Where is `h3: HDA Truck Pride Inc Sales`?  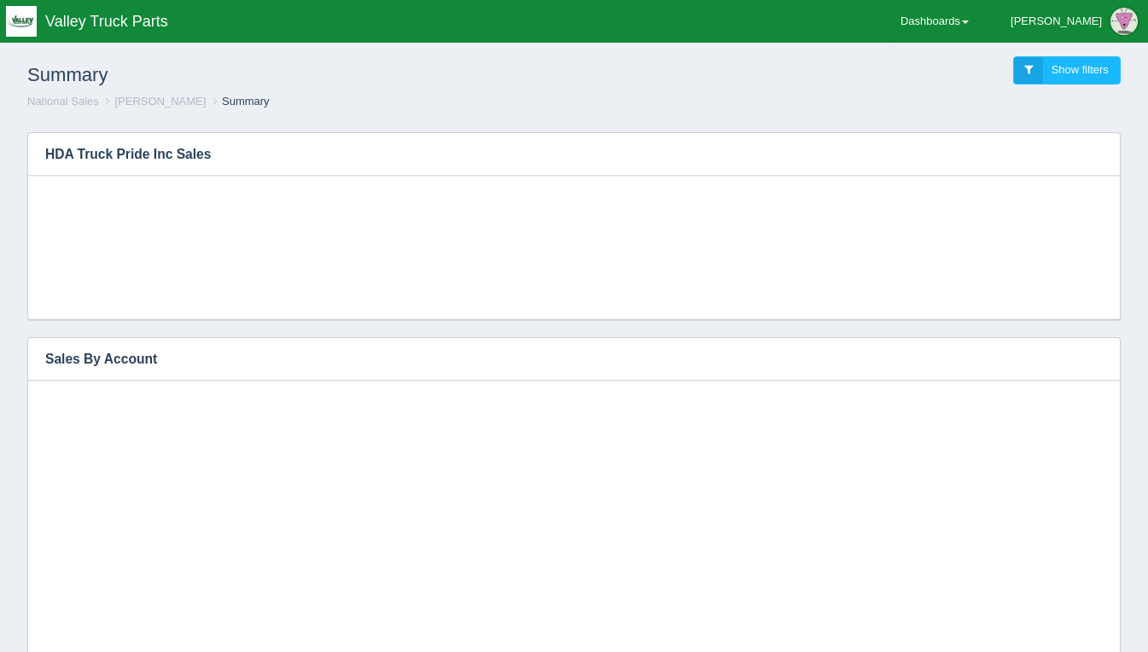 h3: HDA Truck Pride Inc Sales is located at coordinates (561, 154).